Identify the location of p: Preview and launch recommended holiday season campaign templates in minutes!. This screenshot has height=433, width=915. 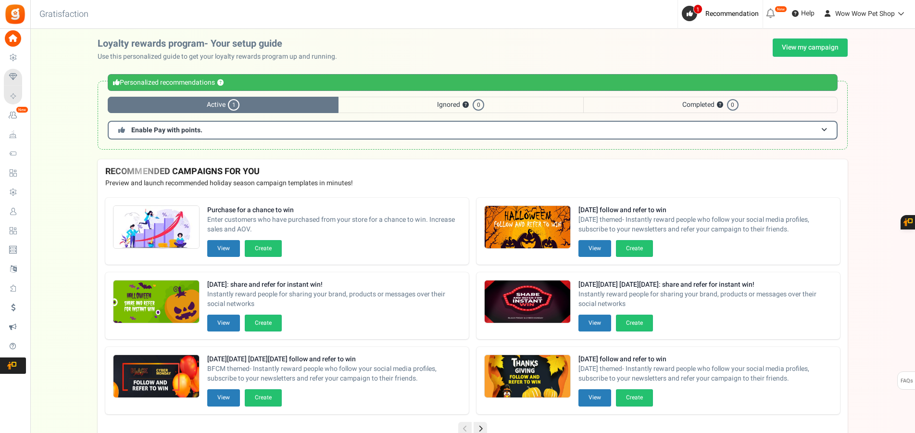
(473, 183).